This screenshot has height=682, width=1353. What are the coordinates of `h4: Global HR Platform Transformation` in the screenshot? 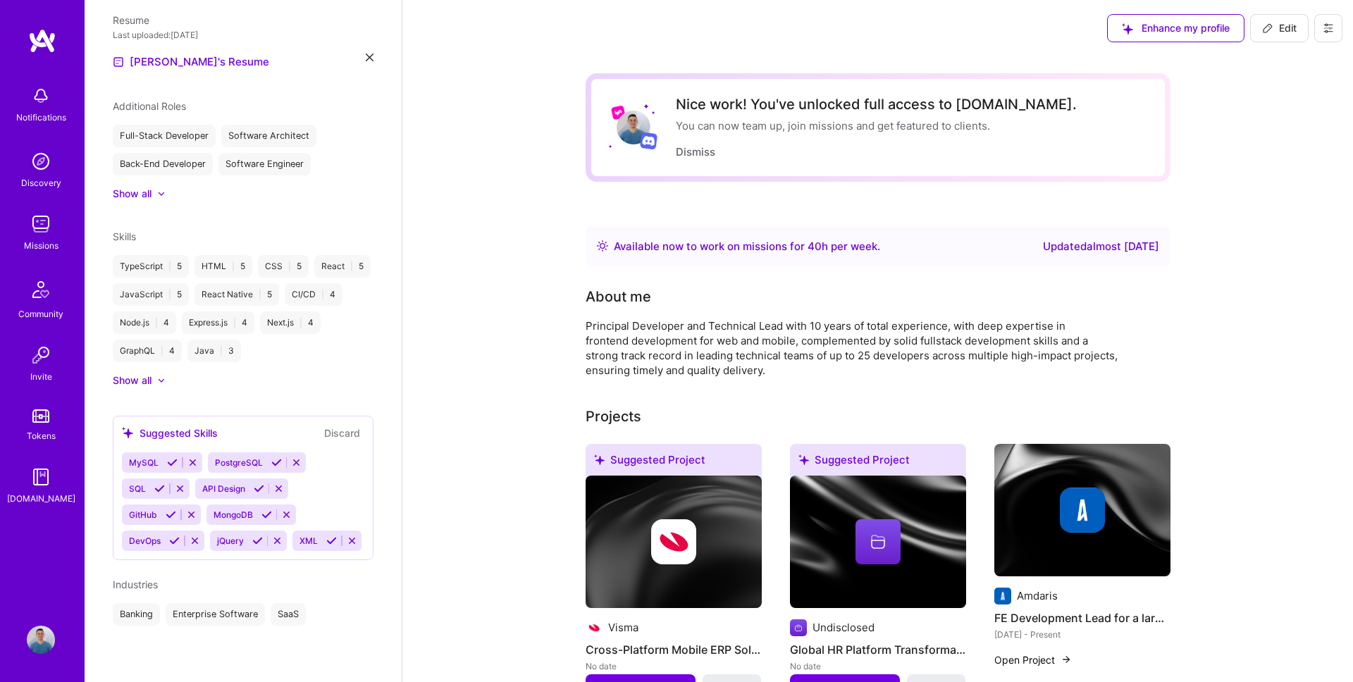 It's located at (878, 650).